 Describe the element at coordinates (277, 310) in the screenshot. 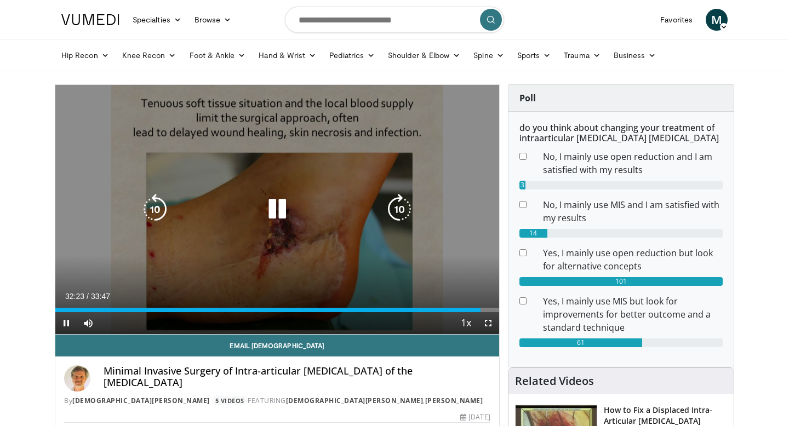

I see `div: Progress Bar` at that location.